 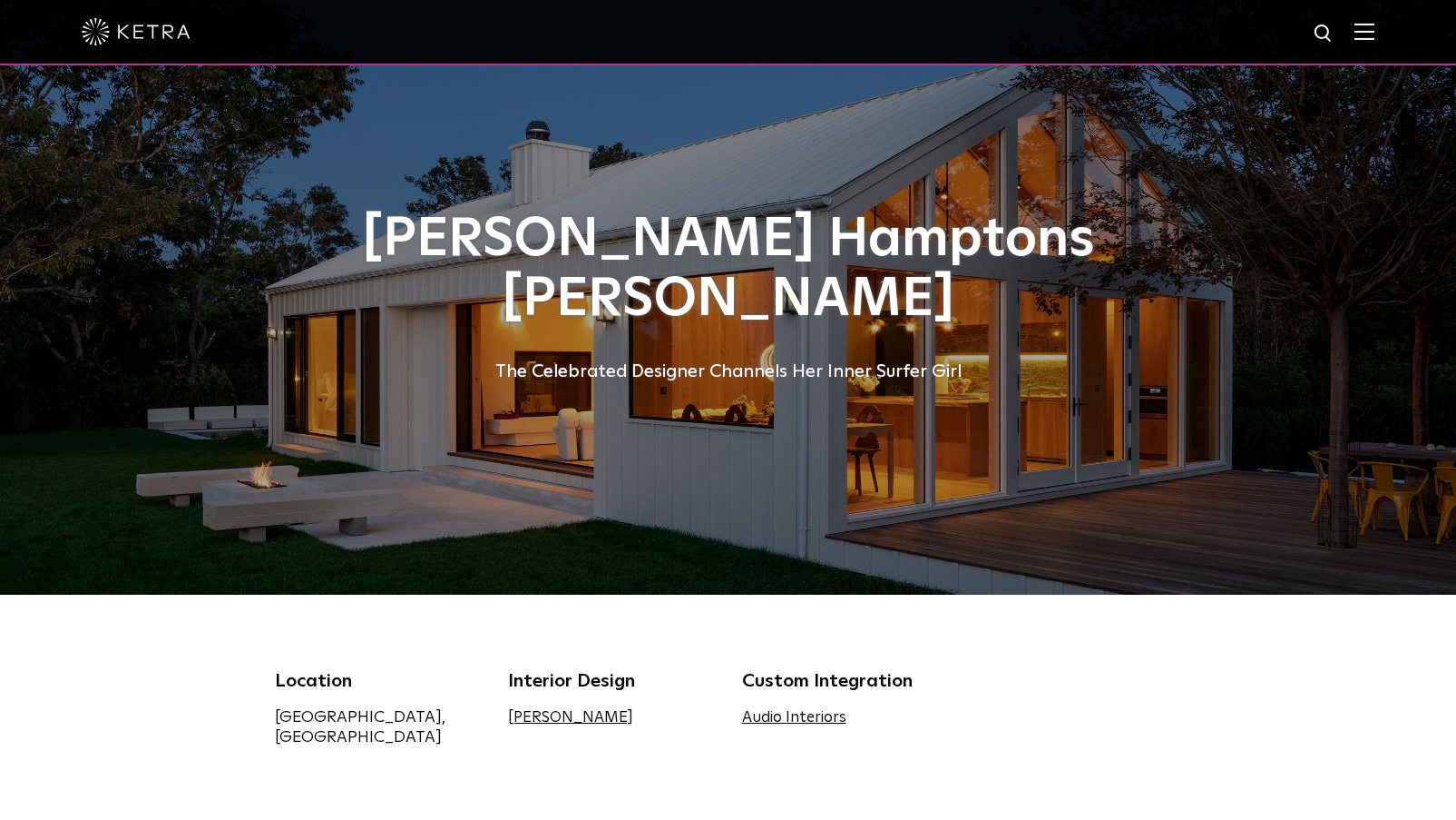 What do you see at coordinates (846, 681) in the screenshot?
I see `div: Custom Integration` at bounding box center [846, 681].